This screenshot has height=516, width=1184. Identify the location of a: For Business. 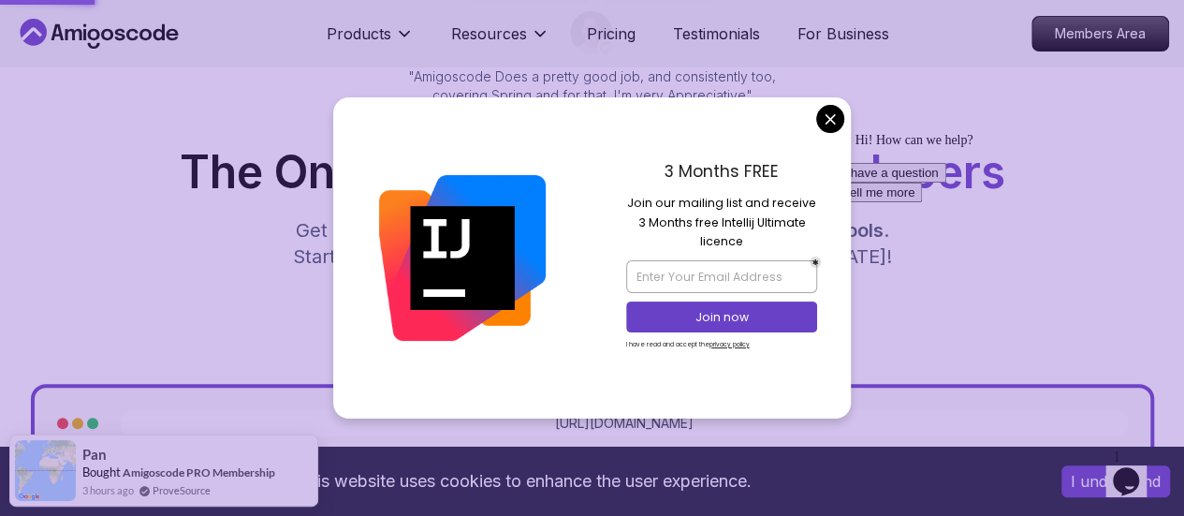
(843, 34).